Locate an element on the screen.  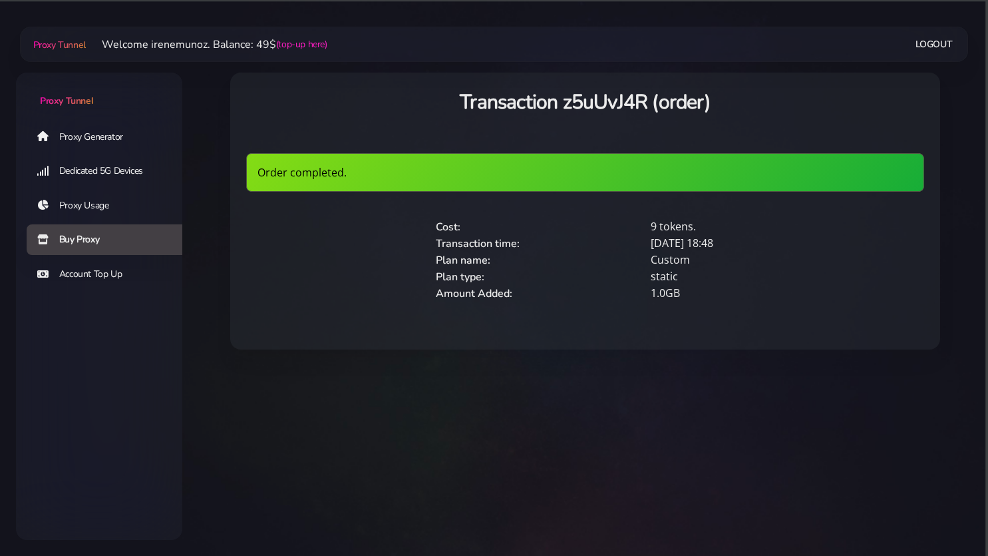
span: Cost: is located at coordinates (448, 227).